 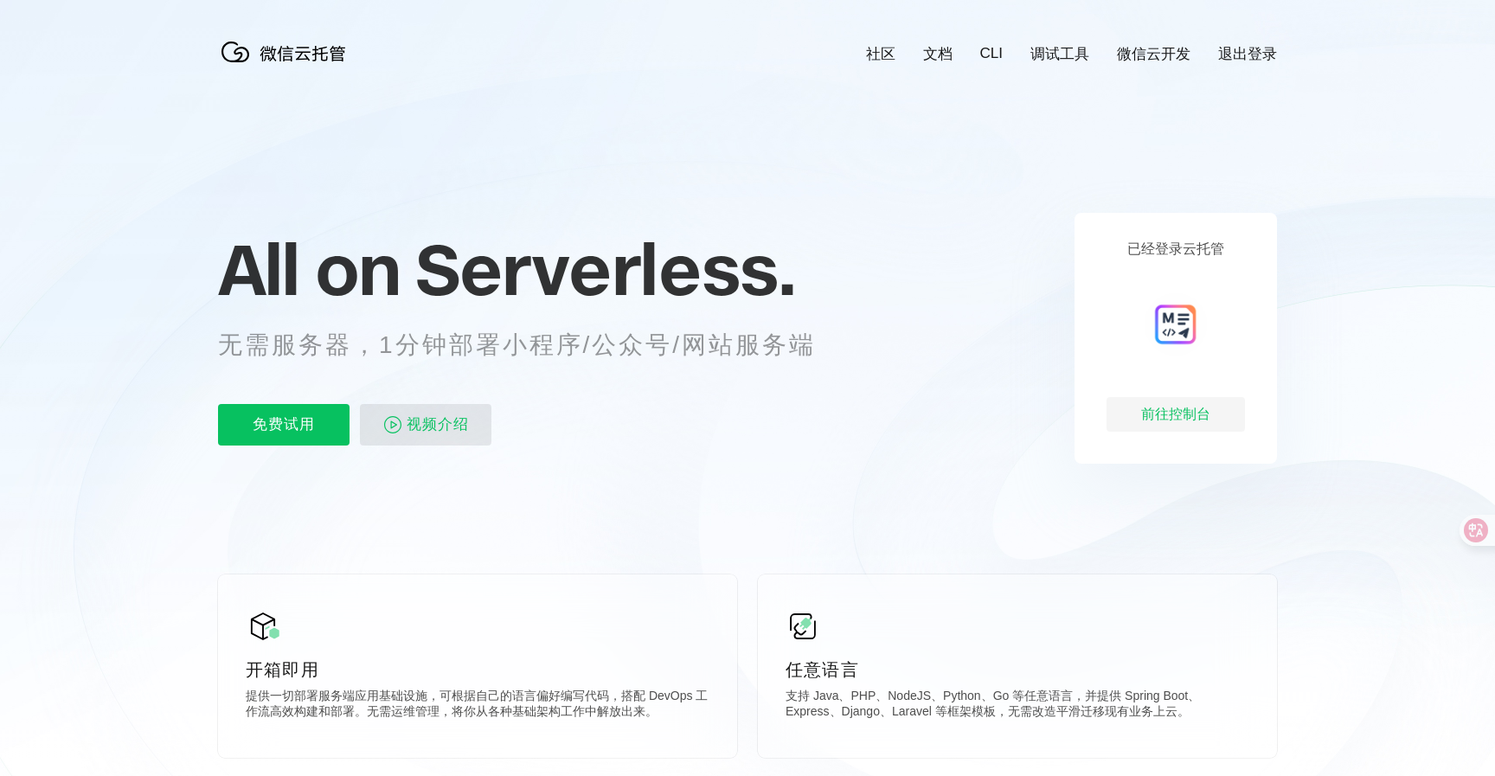 I want to click on p: 支持 Java、PHP、NodeJS、Python、Go 等任意语言，并提供 Spring Boot、Express、Django、Laravel 等框架模板，无需改造平滑迁移现有业务上云。, so click(x=1018, y=706).